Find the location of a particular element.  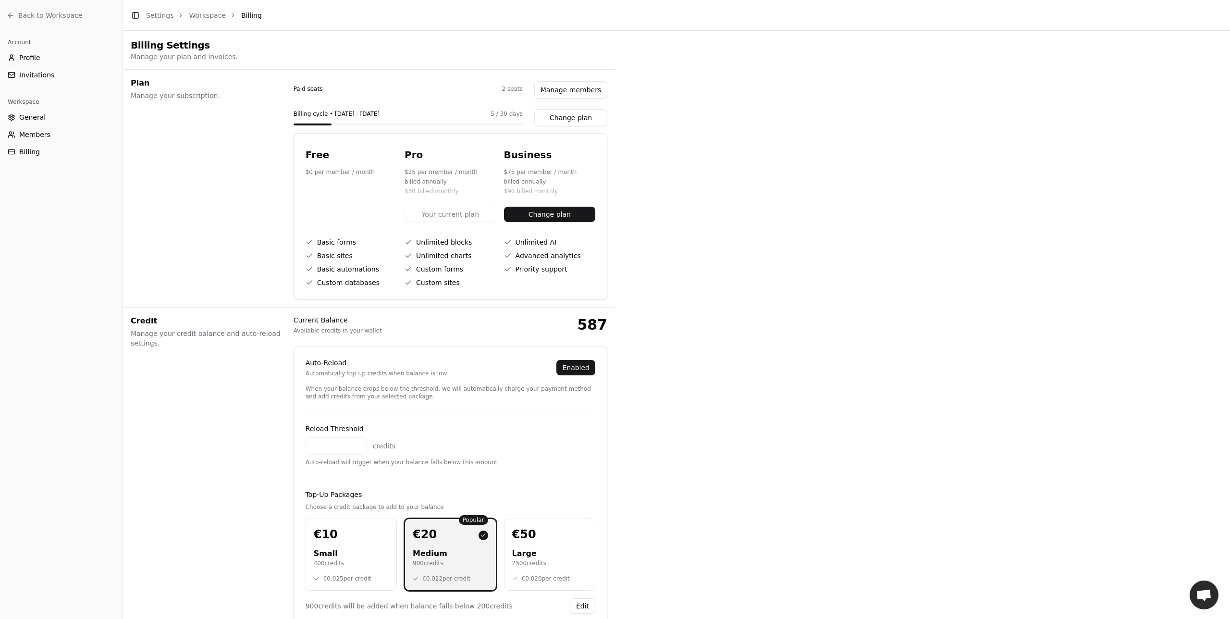

div: 900 credits will be added when balance falls below 200 credits is located at coordinates (409, 606).